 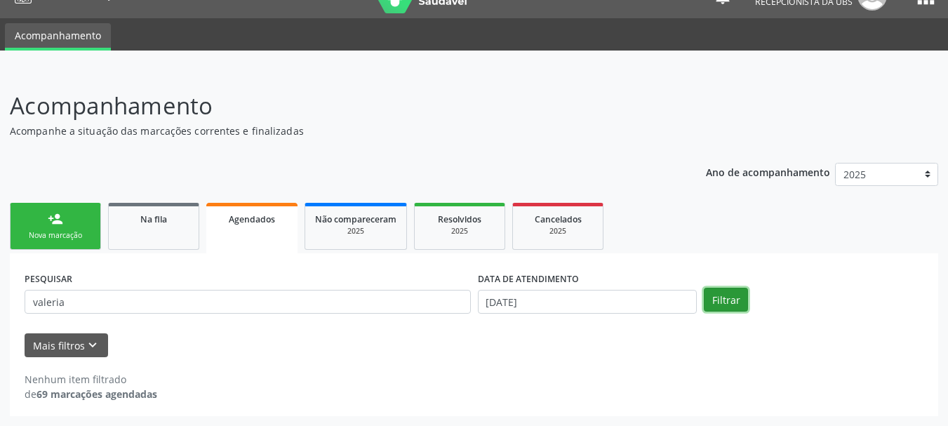 I want to click on div: Nova marcação, so click(x=55, y=235).